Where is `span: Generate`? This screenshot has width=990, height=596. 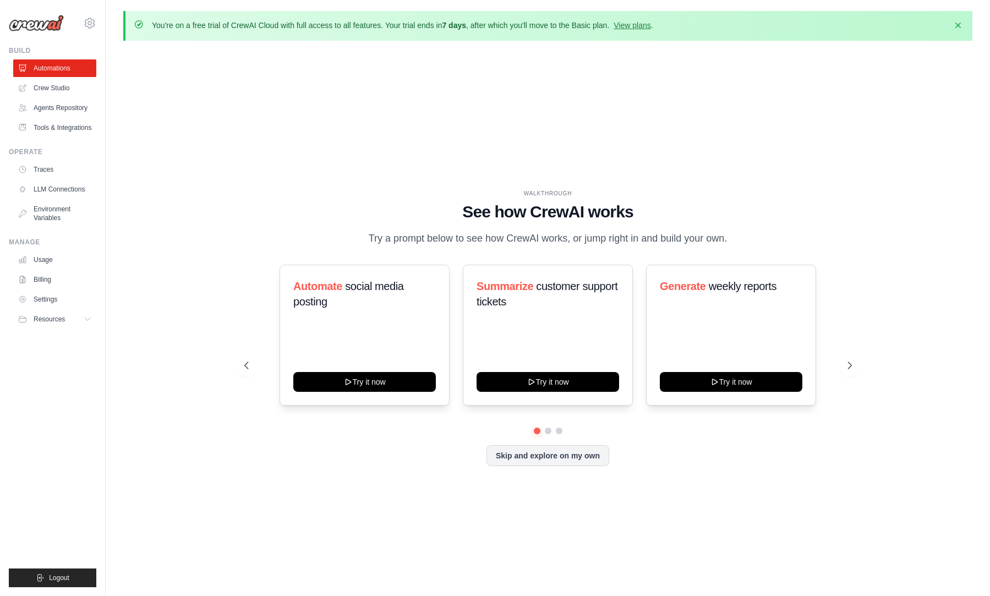
span: Generate is located at coordinates (683, 286).